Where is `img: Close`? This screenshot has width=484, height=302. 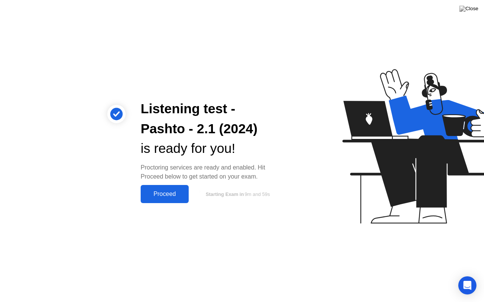
img: Close is located at coordinates (468, 9).